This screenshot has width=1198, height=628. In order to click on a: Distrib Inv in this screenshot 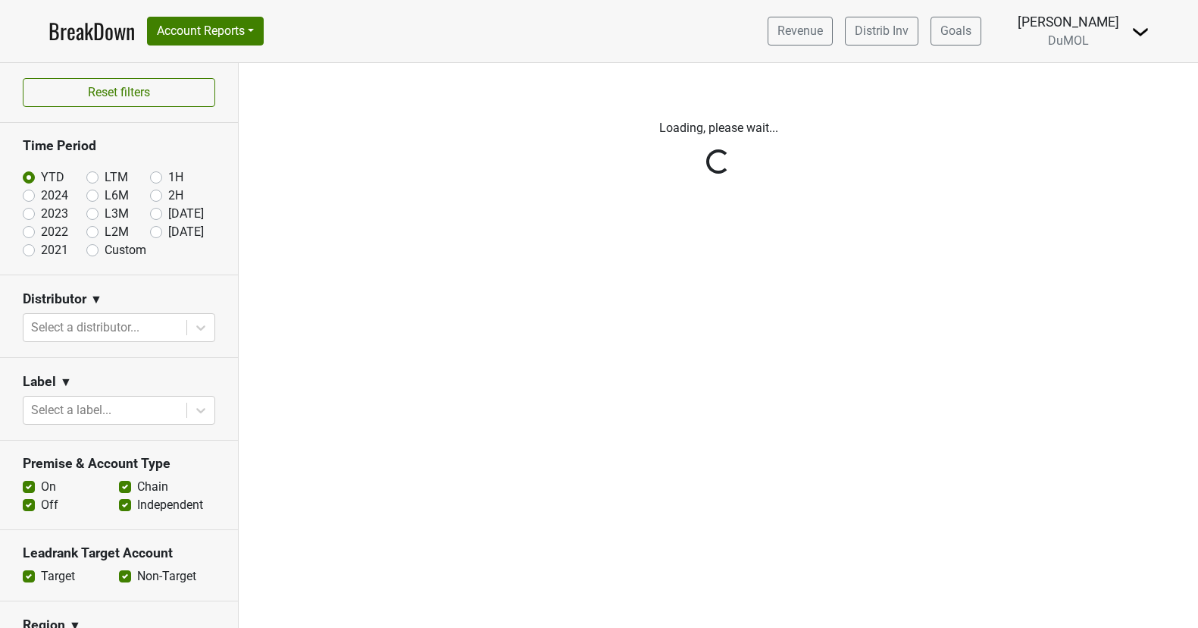, I will do `click(881, 31)`.